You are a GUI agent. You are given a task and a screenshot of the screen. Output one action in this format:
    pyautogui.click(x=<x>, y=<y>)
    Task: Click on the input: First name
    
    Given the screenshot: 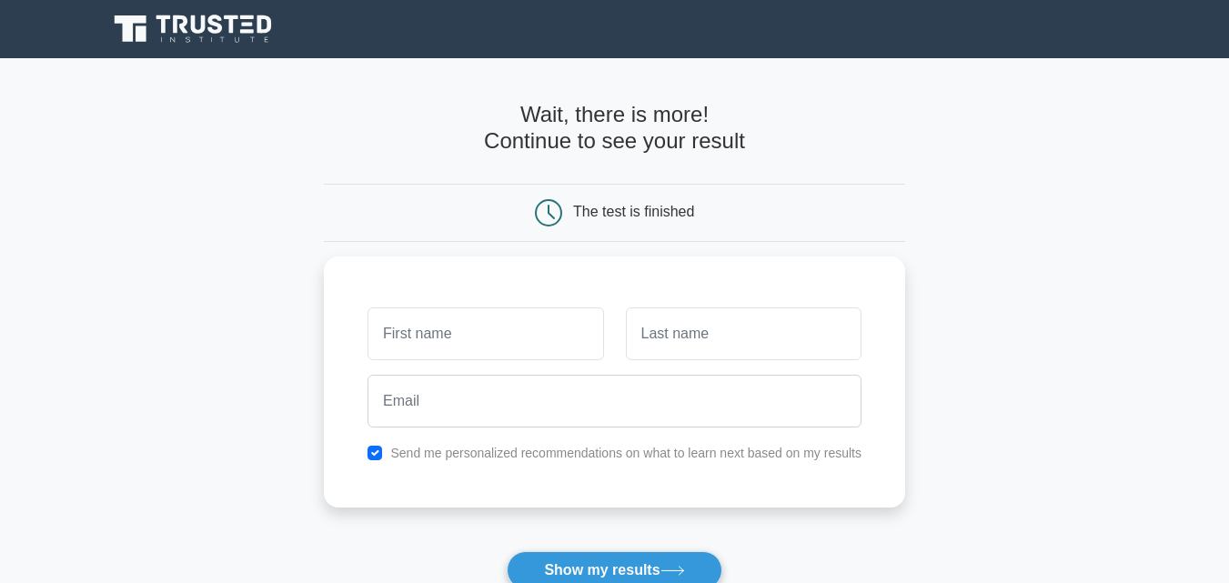 What is the action you would take?
    pyautogui.click(x=485, y=334)
    